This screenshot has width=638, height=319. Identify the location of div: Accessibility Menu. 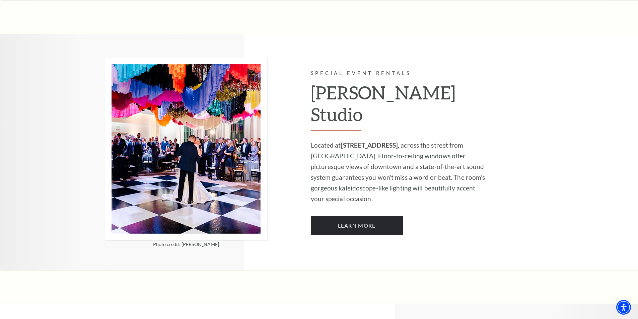
(623, 307).